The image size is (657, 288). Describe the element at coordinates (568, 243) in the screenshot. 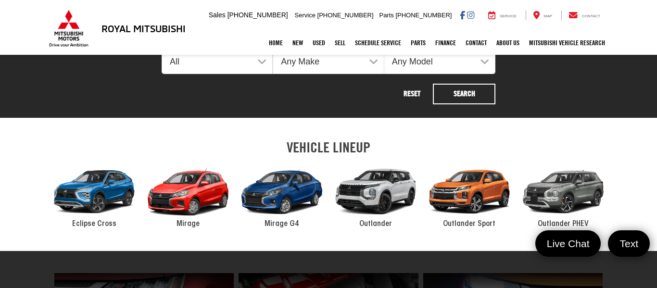

I see `span: Live Chat` at that location.